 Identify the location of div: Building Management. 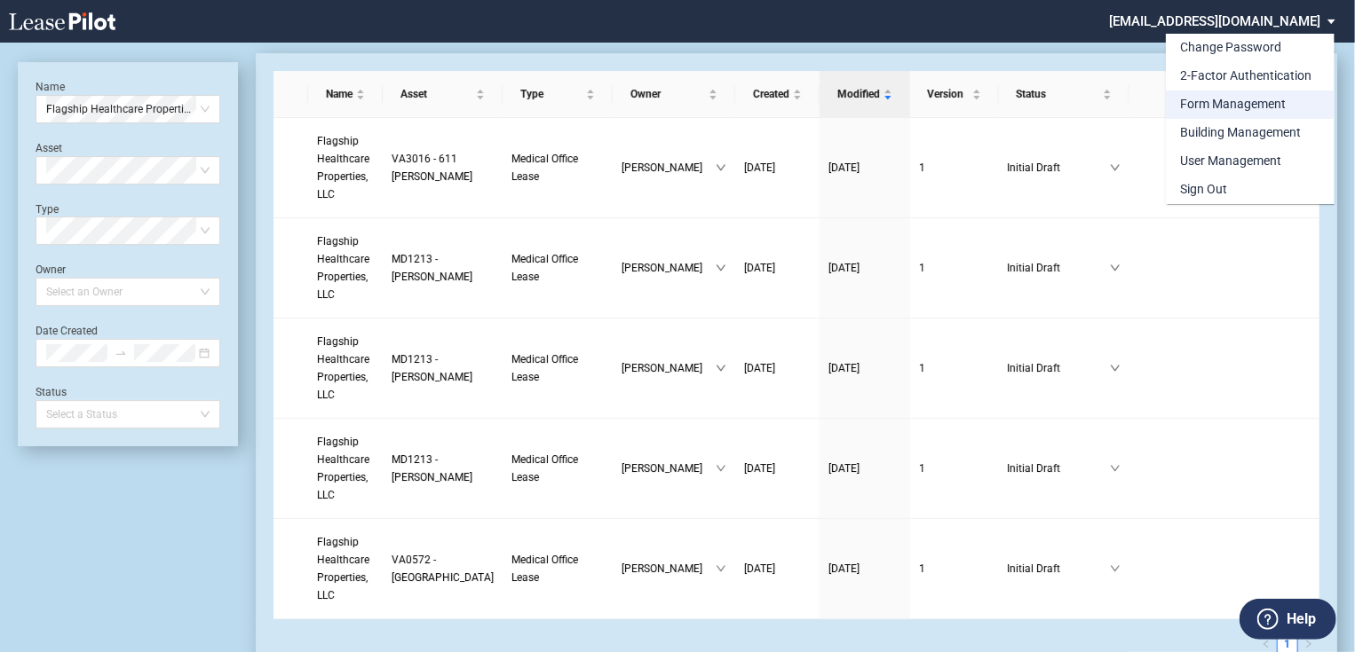
(1240, 133).